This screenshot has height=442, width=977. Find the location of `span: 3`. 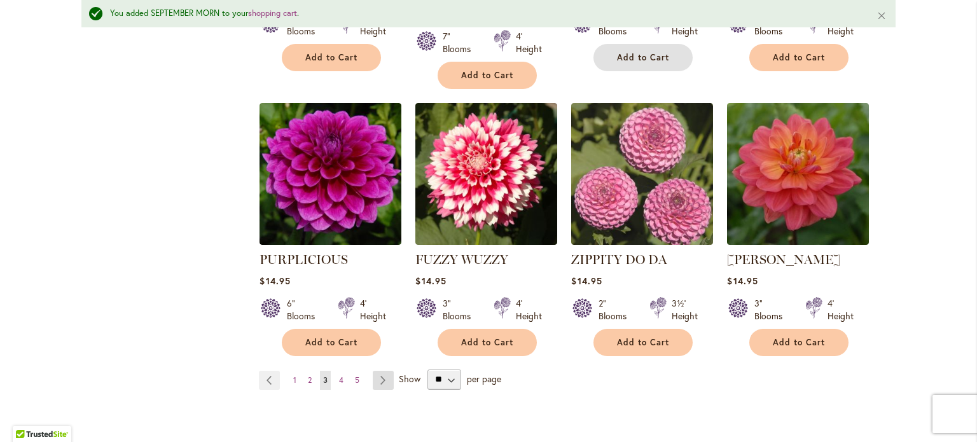

span: 3 is located at coordinates (325, 380).